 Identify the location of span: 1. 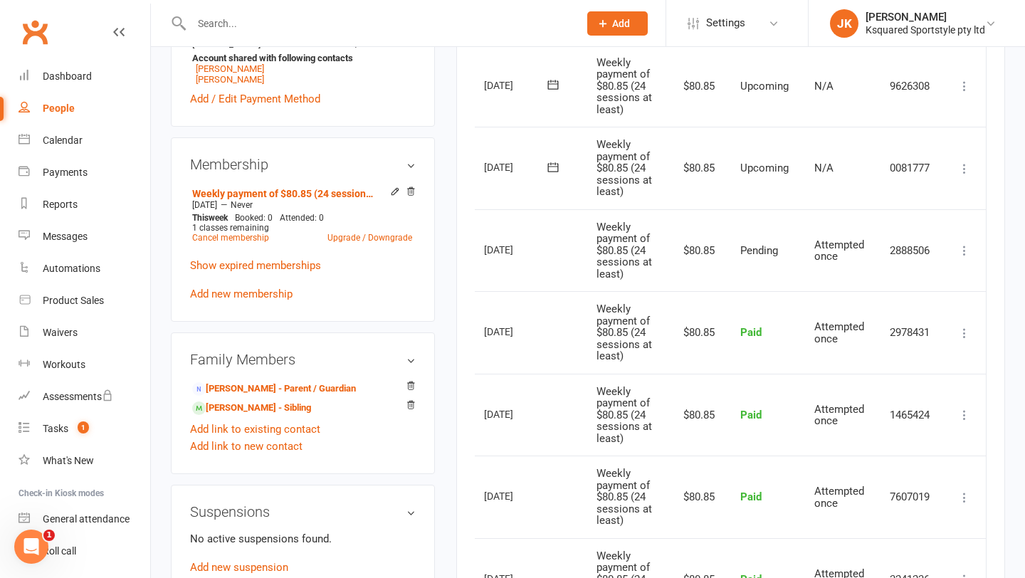
(83, 427).